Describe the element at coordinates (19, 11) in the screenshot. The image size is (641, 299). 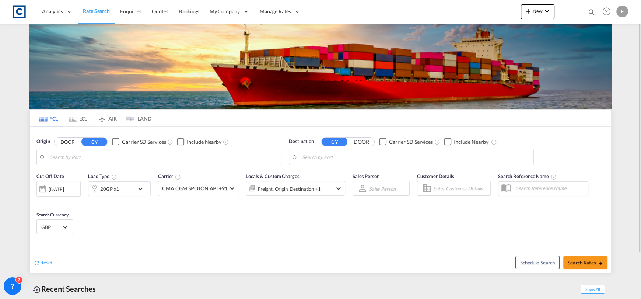
I see `img: 1fdb9190129311efbfaf67cbb4249bed.jpeg` at that location.